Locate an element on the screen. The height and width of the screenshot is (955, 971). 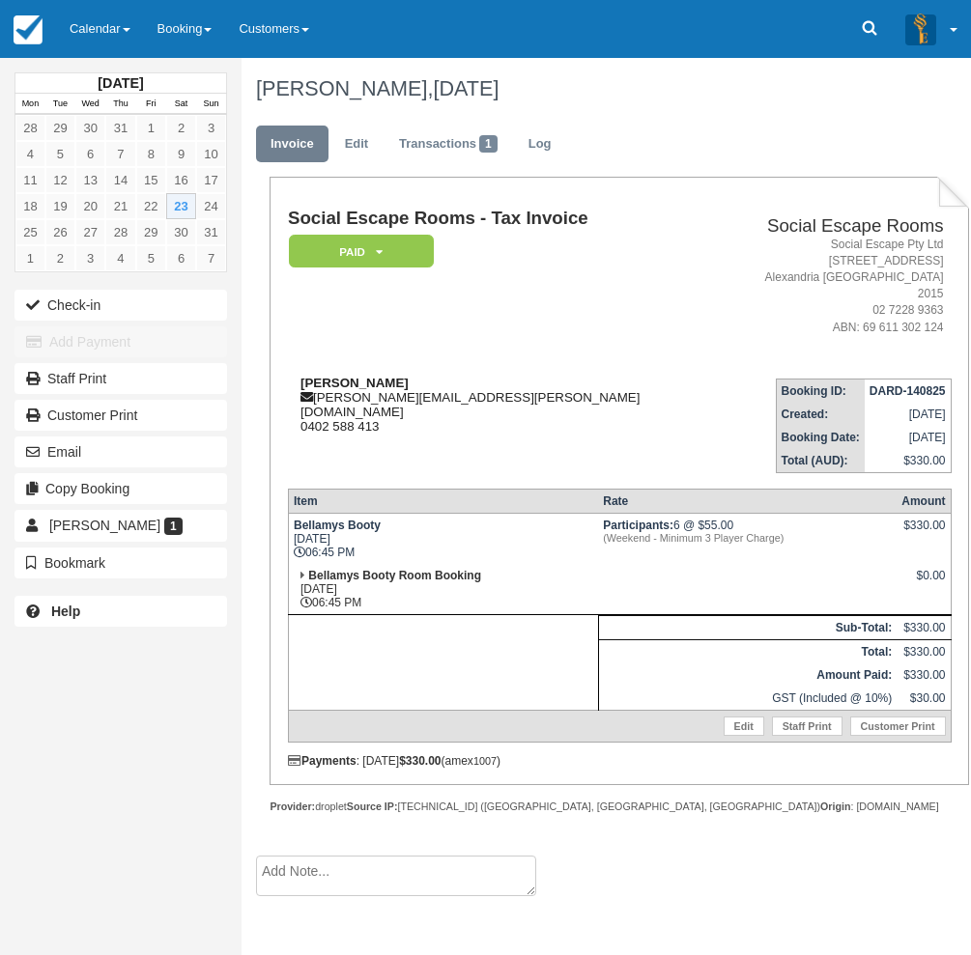
strong: $330.00 is located at coordinates (419, 761).